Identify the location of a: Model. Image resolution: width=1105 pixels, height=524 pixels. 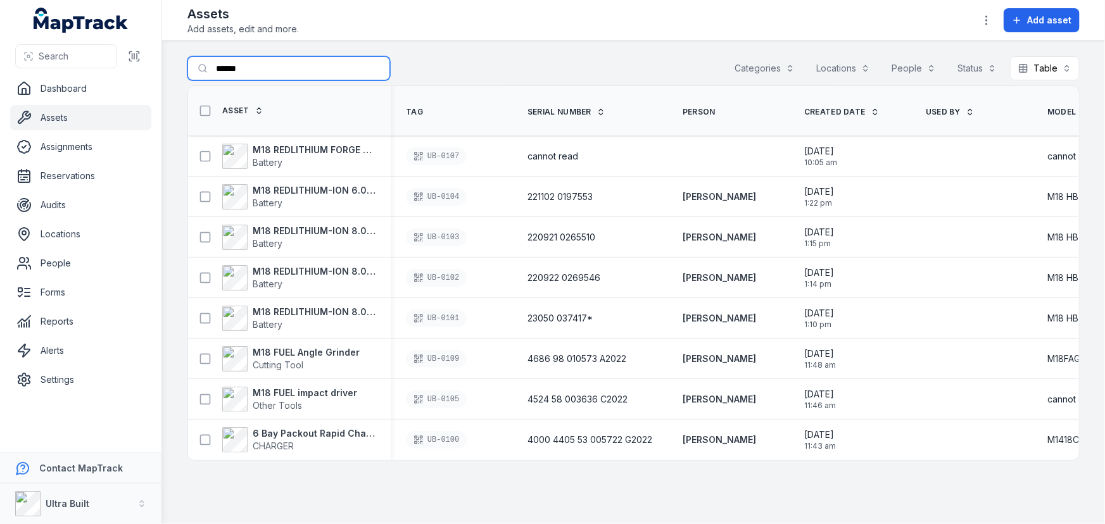
(1069, 112).